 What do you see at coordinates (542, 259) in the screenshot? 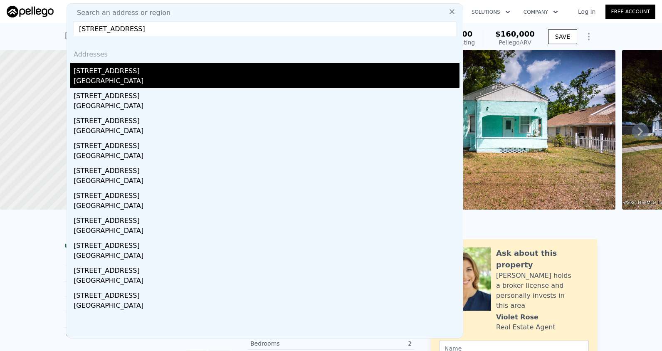
I see `div: Ask about this property` at bounding box center [542, 259].